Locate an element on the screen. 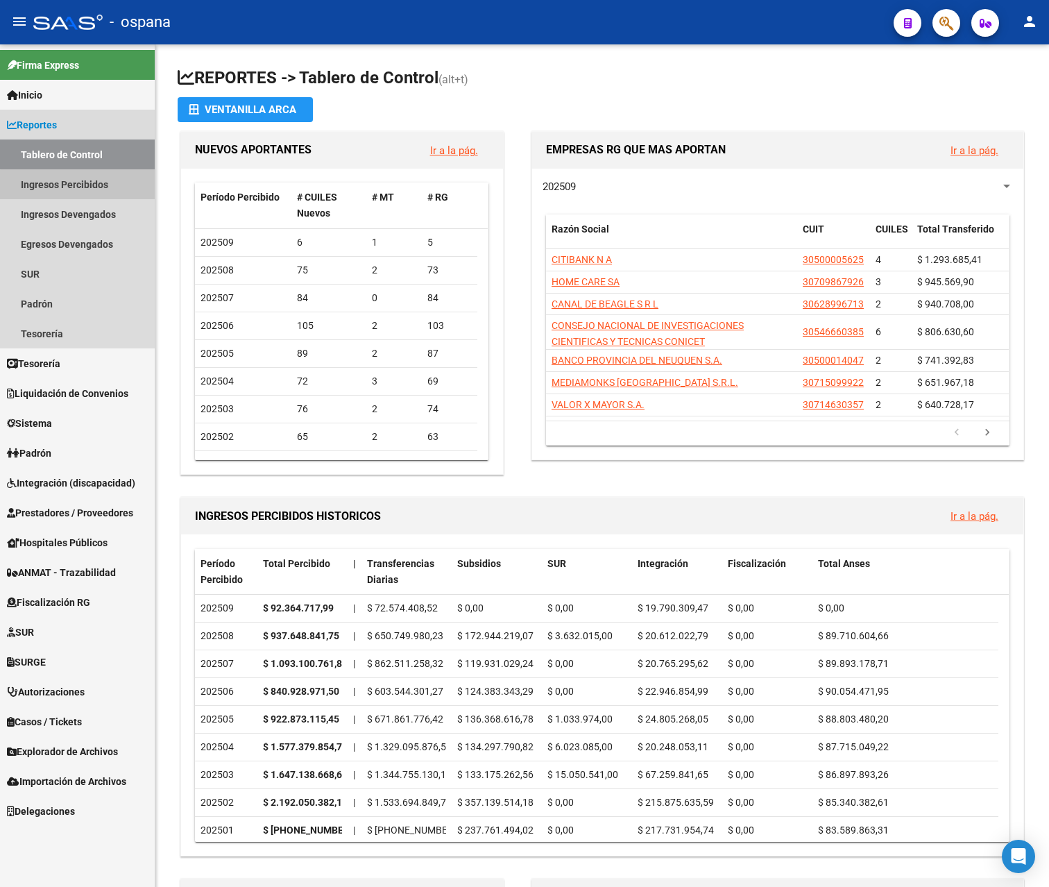 This screenshot has height=887, width=1049. span: SURGE is located at coordinates (26, 662).